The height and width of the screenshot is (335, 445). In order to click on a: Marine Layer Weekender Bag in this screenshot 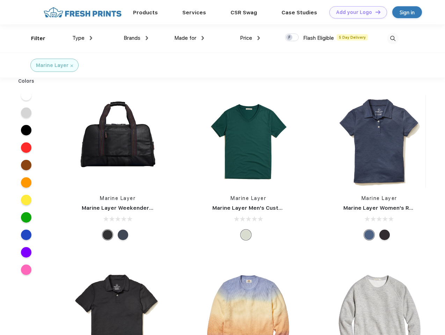, I will do `click(121, 208)`.